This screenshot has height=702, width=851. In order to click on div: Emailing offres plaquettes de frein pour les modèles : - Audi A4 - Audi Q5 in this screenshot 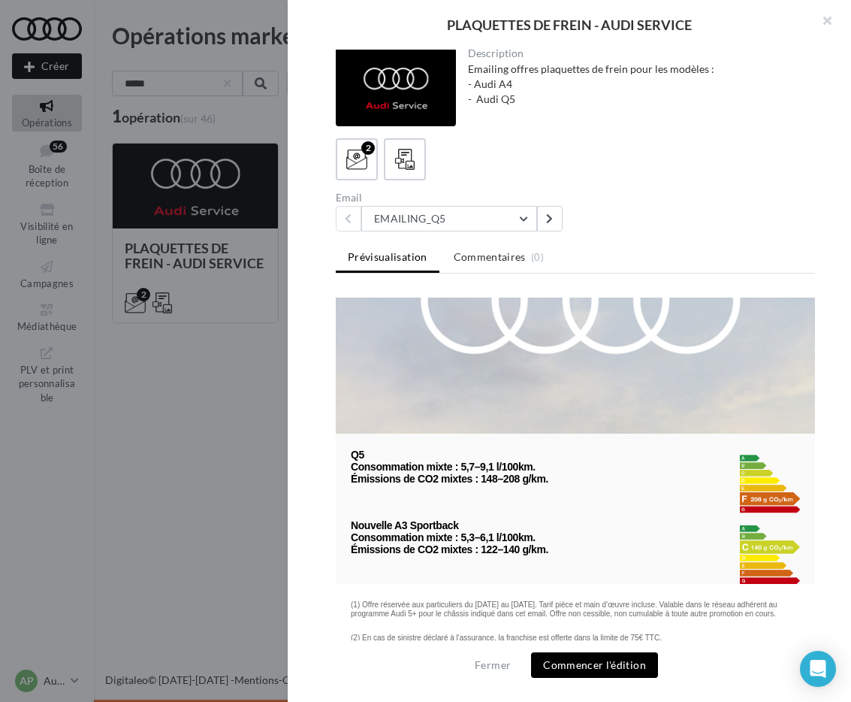, I will do `click(636, 84)`.